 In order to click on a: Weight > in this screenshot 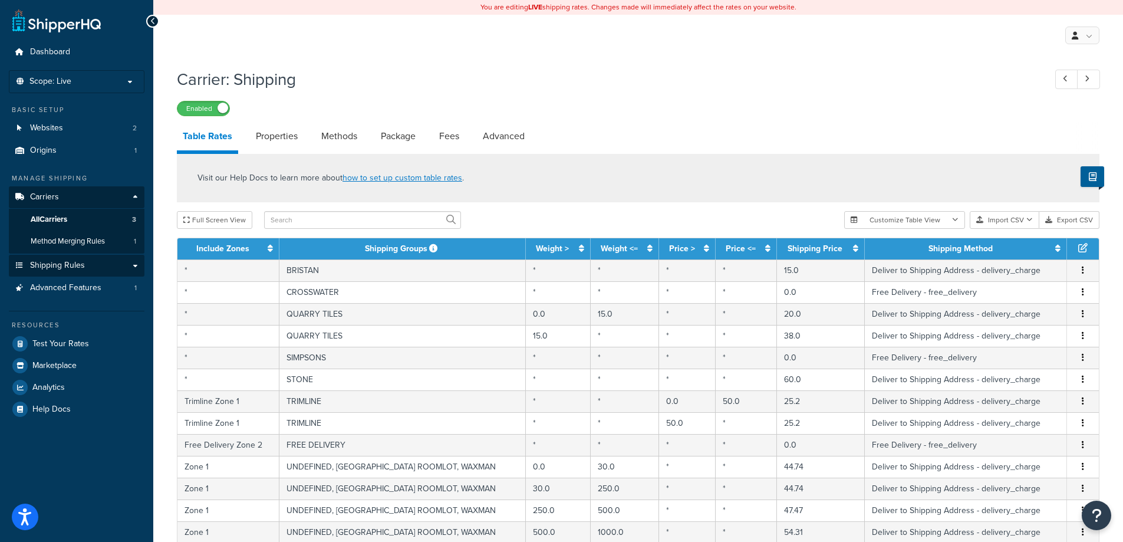, I will do `click(552, 248)`.